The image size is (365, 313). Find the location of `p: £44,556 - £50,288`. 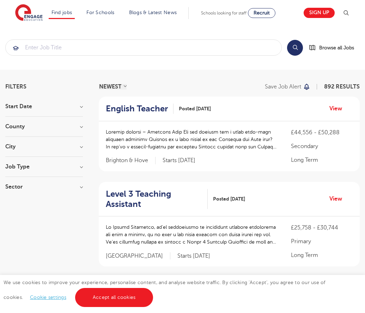

p: £44,556 - £50,288 is located at coordinates (322, 133).